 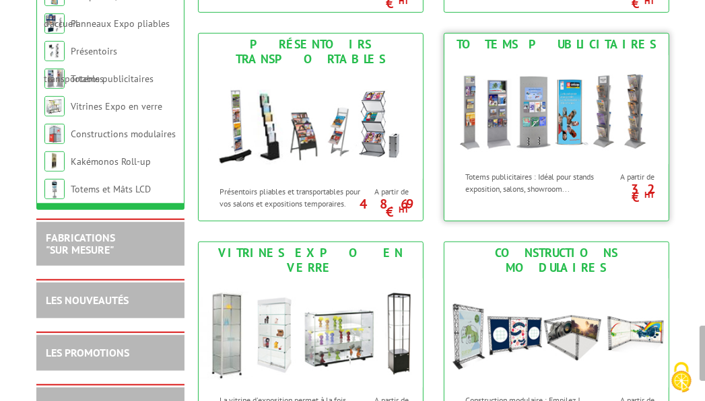 I want to click on div: Présentoirs transportables, so click(x=310, y=52).